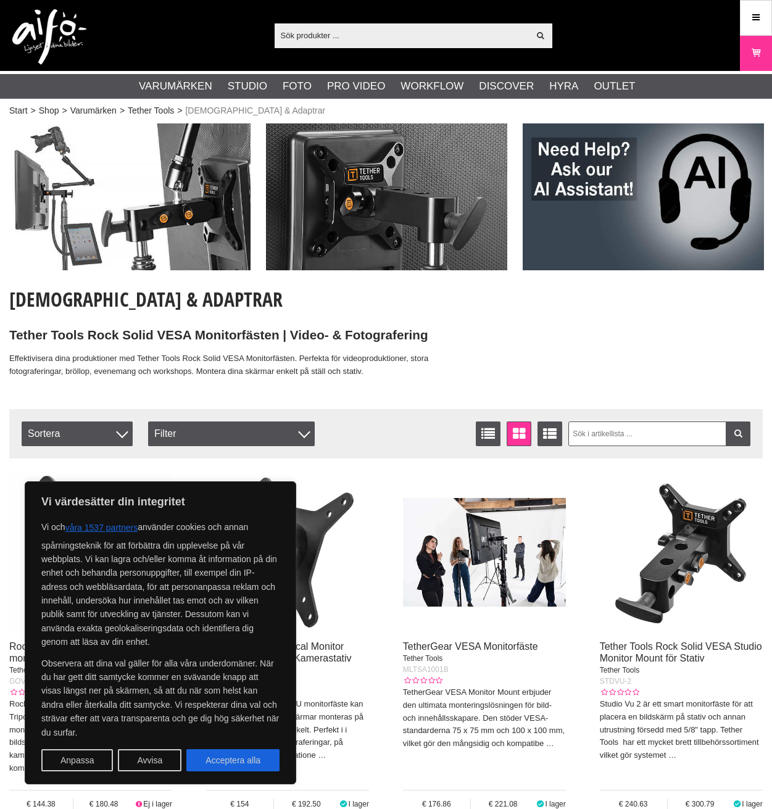  Describe the element at coordinates (86, 652) in the screenshot. I see `a: Rock Solid VESA Go stativfäste för monitorer` at that location.